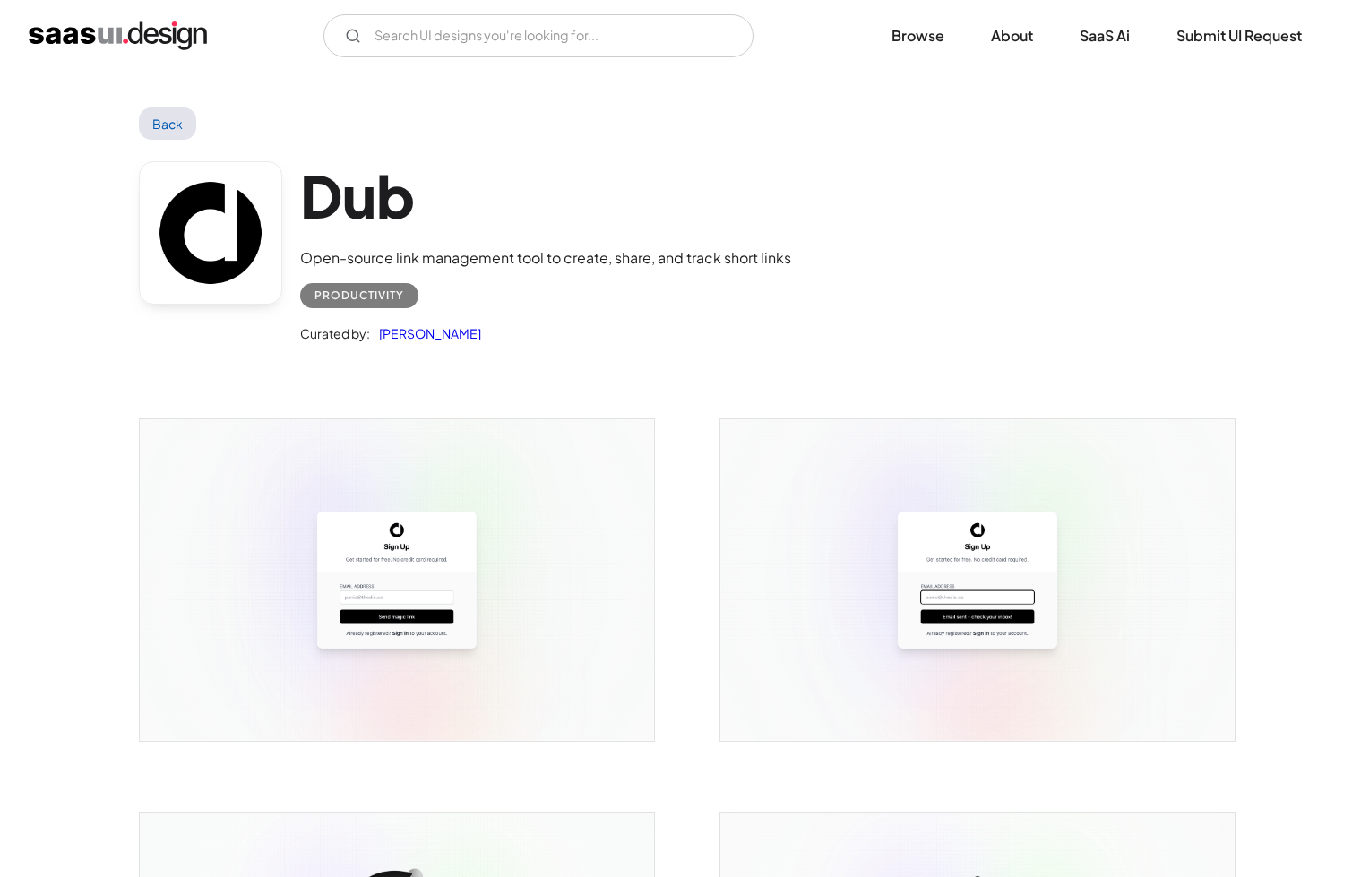 The width and height of the screenshot is (1352, 877). I want to click on a: SaaS Ai, so click(1104, 36).